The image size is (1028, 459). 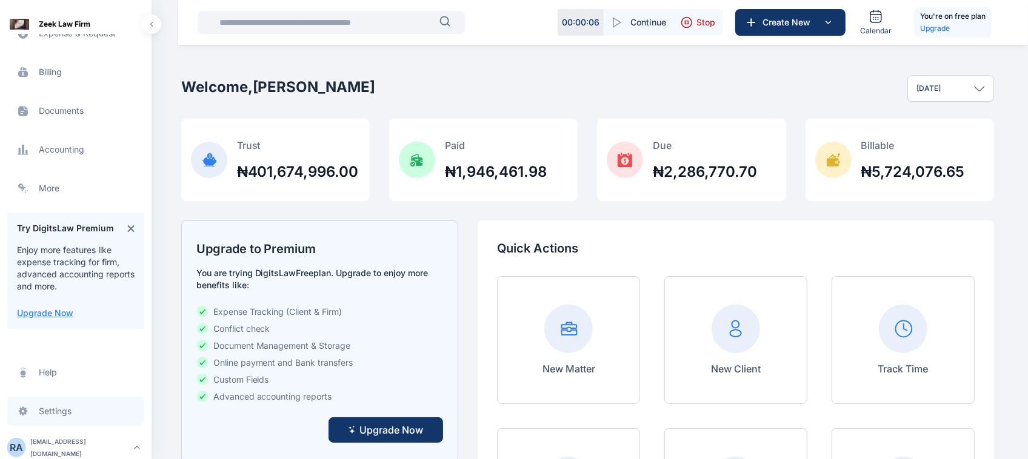 What do you see at coordinates (298, 145) in the screenshot?
I see `p: Trust` at bounding box center [298, 145].